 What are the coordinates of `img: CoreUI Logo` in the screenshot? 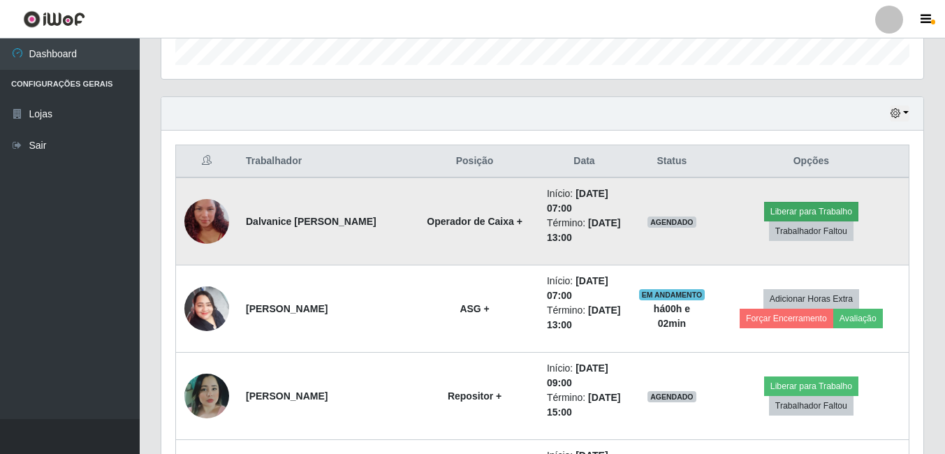 It's located at (54, 19).